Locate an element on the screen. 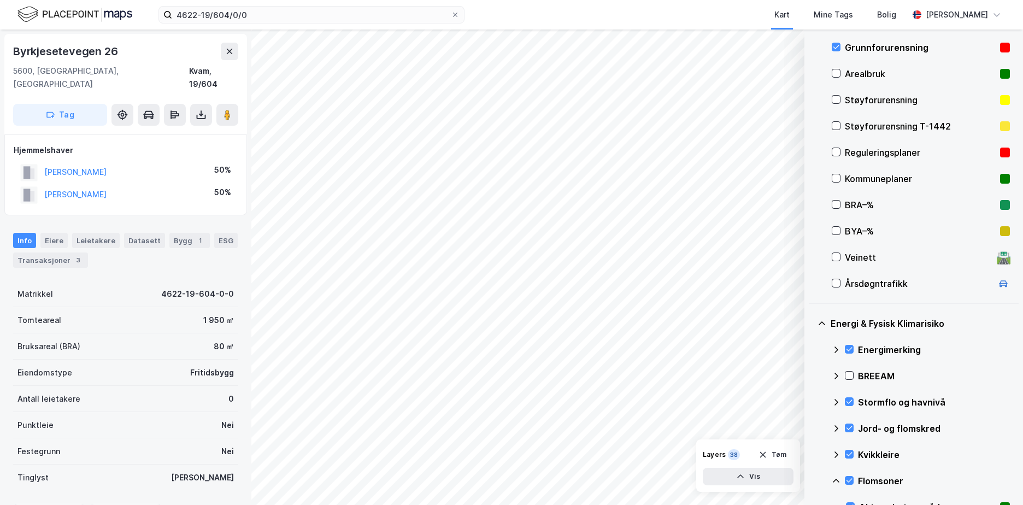 The height and width of the screenshot is (505, 1023). div: Jord- og flomskred is located at coordinates (934, 429).